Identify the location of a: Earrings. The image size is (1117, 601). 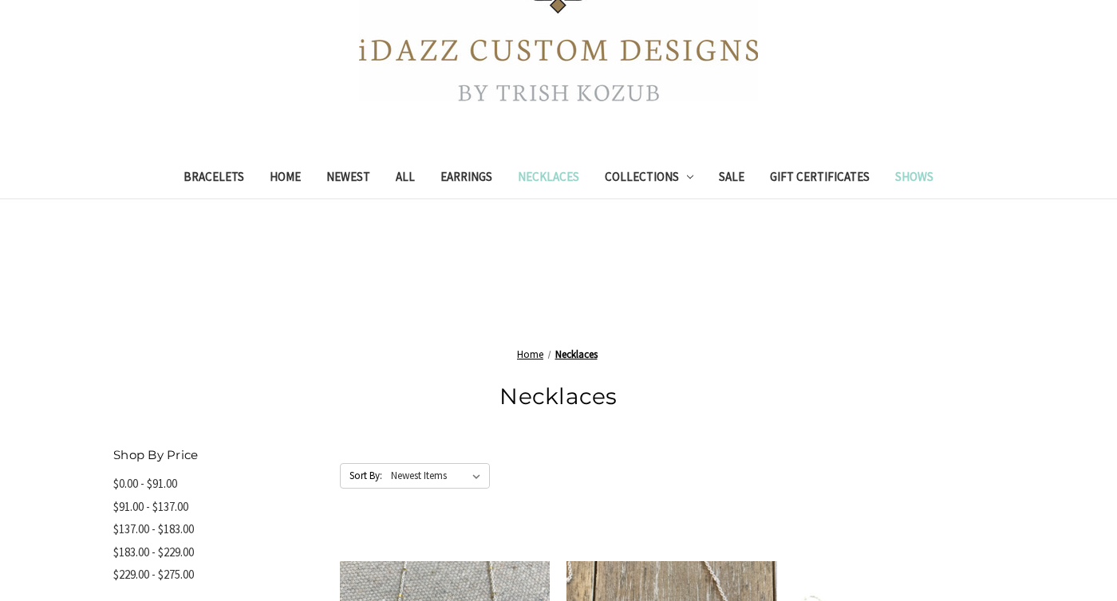
(466, 179).